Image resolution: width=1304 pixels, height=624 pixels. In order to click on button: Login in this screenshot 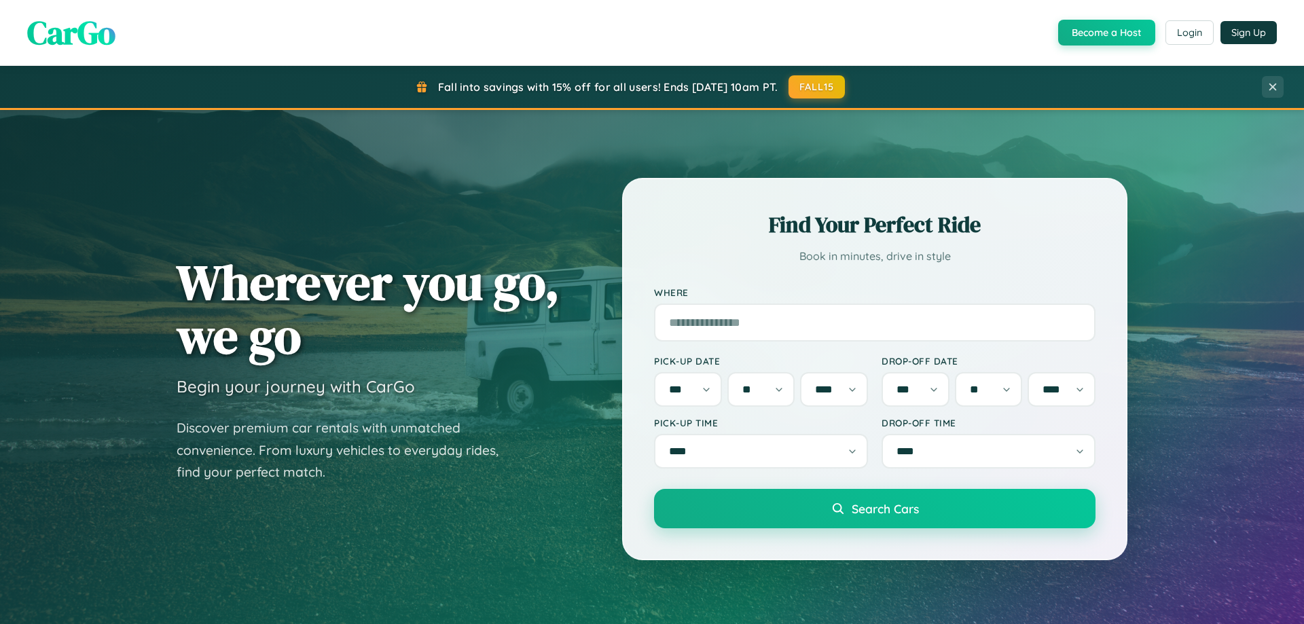, I will do `click(1189, 33)`.